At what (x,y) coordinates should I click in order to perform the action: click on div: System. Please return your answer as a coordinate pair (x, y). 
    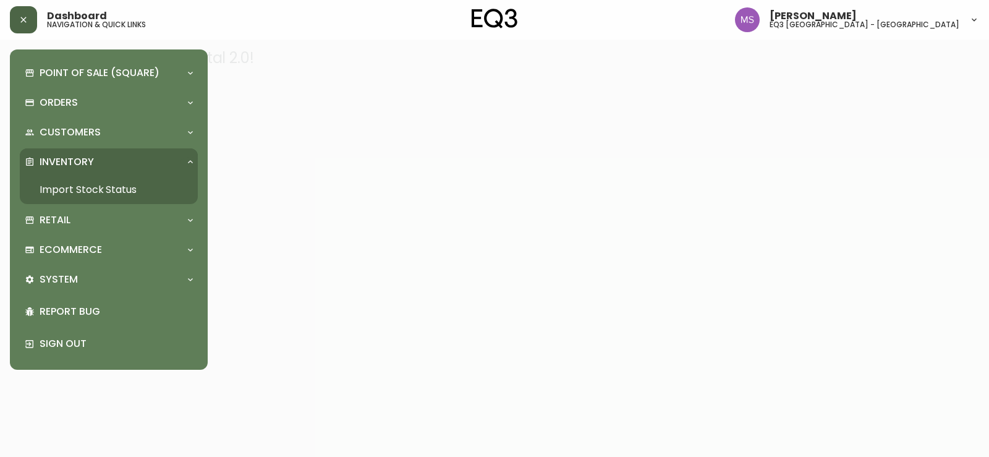
    Looking at the image, I should click on (109, 279).